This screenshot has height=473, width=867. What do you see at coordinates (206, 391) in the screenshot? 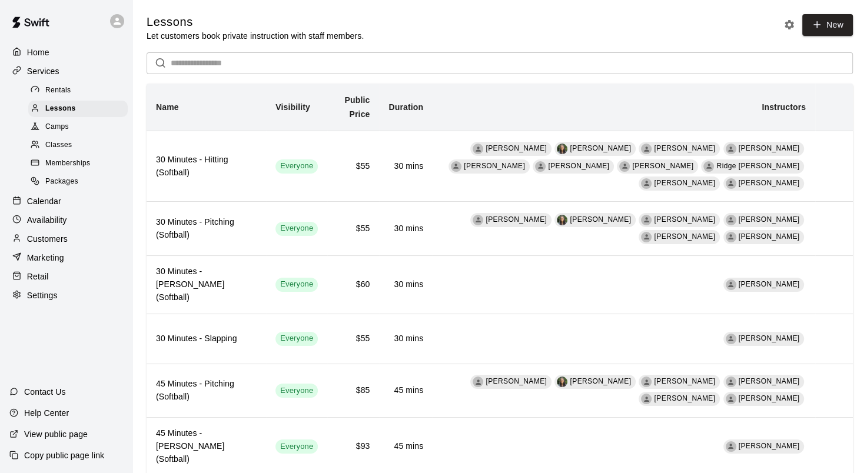
I see `h6: 45 Minutes - Pitching (Softball)` at bounding box center [206, 391].